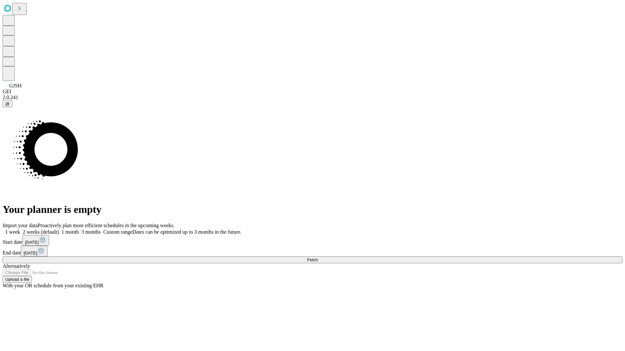 The height and width of the screenshot is (351, 625). I want to click on span: 1 month, so click(70, 232).